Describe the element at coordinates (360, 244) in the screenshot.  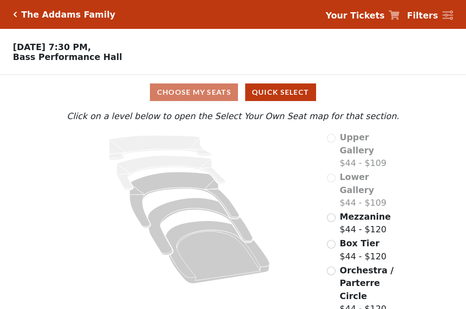
I see `span: Box Tier` at that location.